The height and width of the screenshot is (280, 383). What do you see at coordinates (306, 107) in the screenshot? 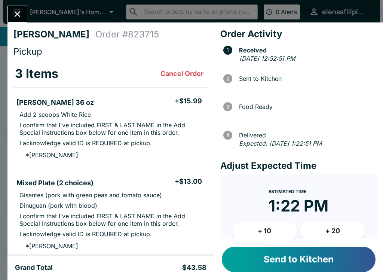
I see `span: Food Ready` at bounding box center [306, 107].